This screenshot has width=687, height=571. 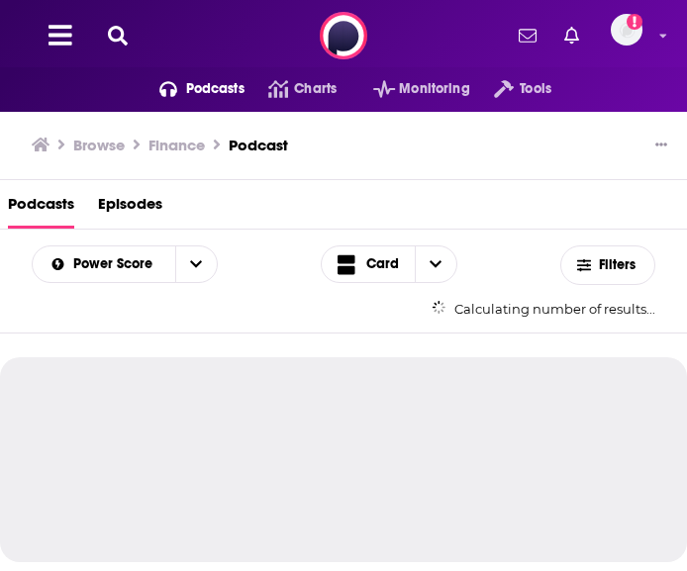 What do you see at coordinates (99, 144) in the screenshot?
I see `a: Browse` at bounding box center [99, 144].